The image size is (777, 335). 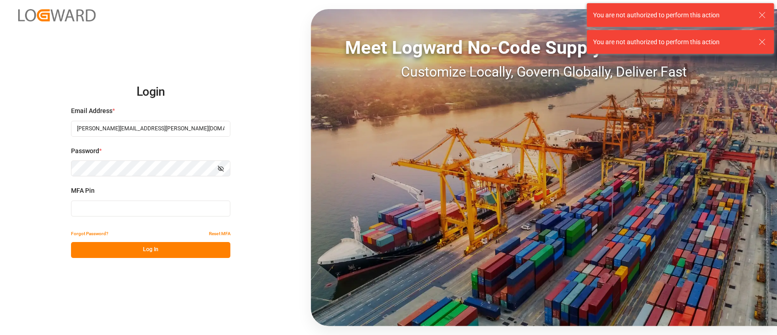 What do you see at coordinates (83, 190) in the screenshot?
I see `span: MFA Pin` at bounding box center [83, 190].